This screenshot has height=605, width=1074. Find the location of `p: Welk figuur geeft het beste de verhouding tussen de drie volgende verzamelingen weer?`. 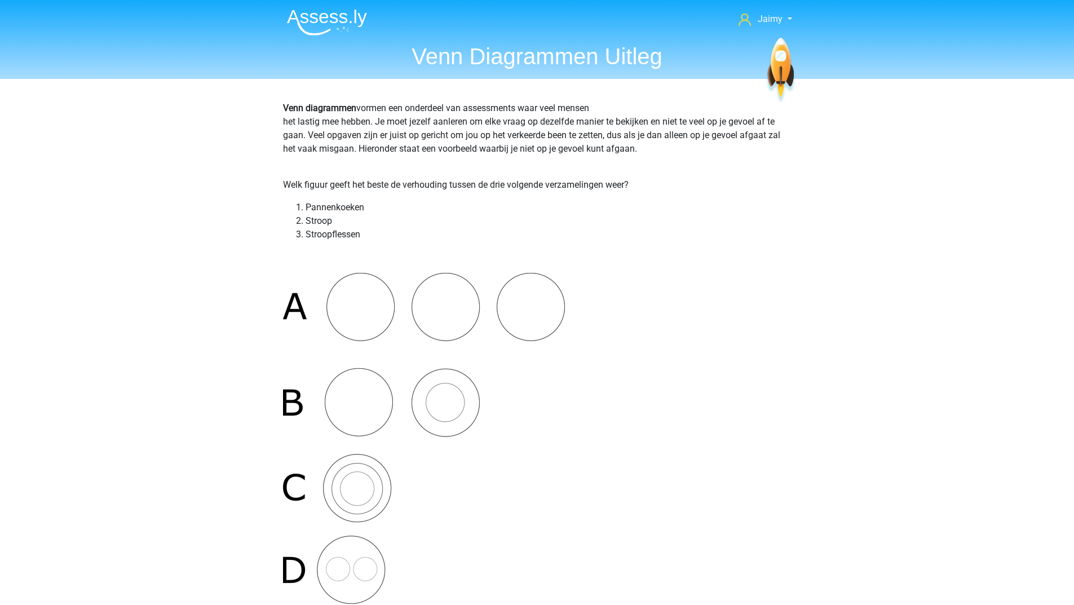

p: Welk figuur geeft het beste de verhouding tussen de drie volgende verzamelingen weer? is located at coordinates (537, 185).